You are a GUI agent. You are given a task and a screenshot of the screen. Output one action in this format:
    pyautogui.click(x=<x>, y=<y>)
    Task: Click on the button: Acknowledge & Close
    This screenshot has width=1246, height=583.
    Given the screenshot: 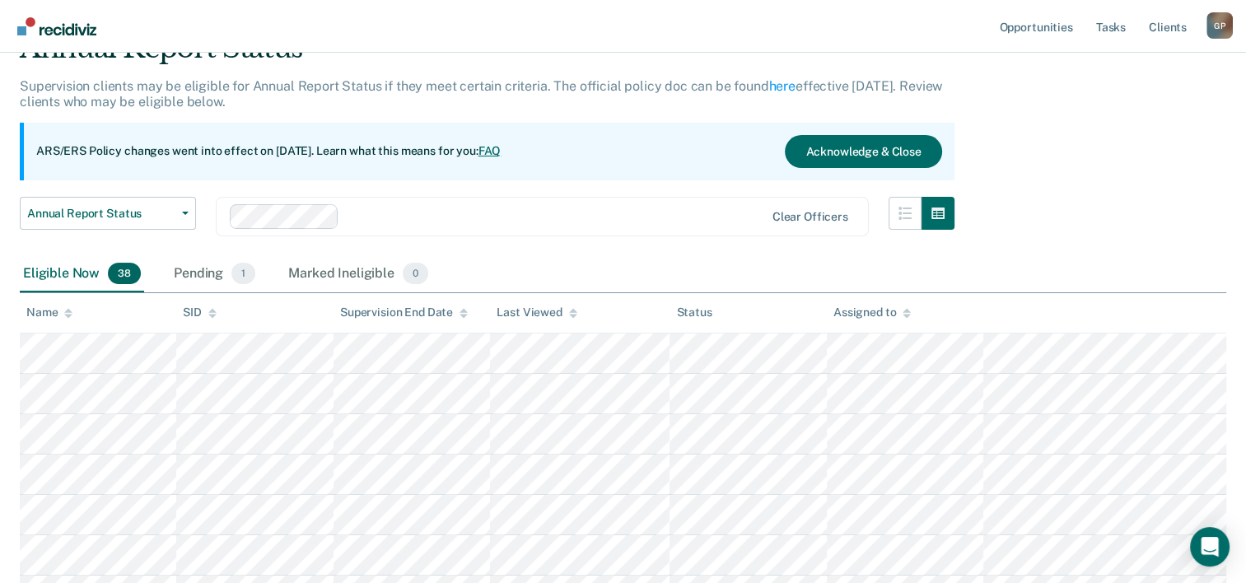 What is the action you would take?
    pyautogui.click(x=863, y=151)
    